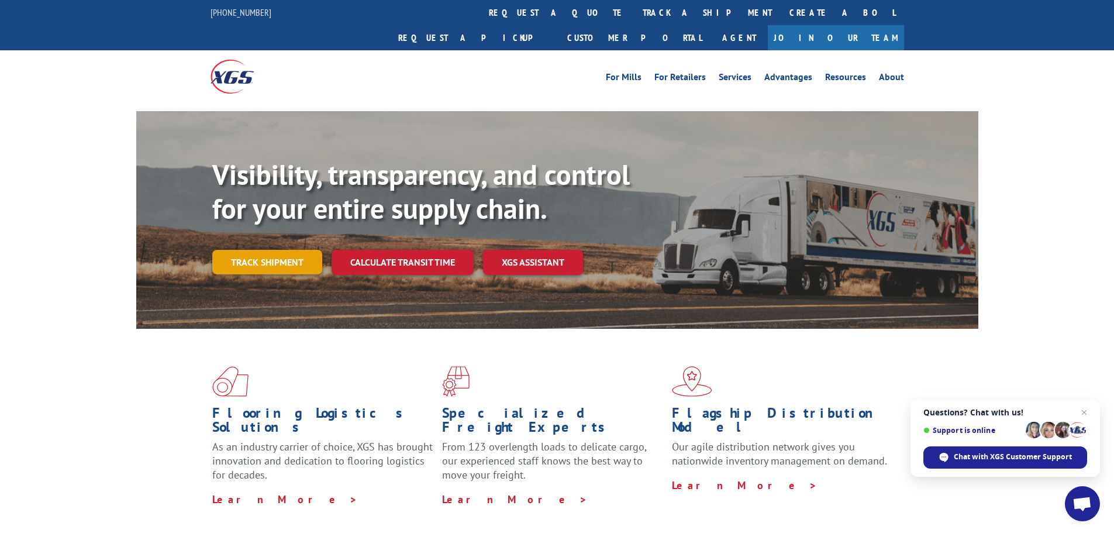  What do you see at coordinates (1013, 457) in the screenshot?
I see `span: Chat with XGS Customer Support` at bounding box center [1013, 457].